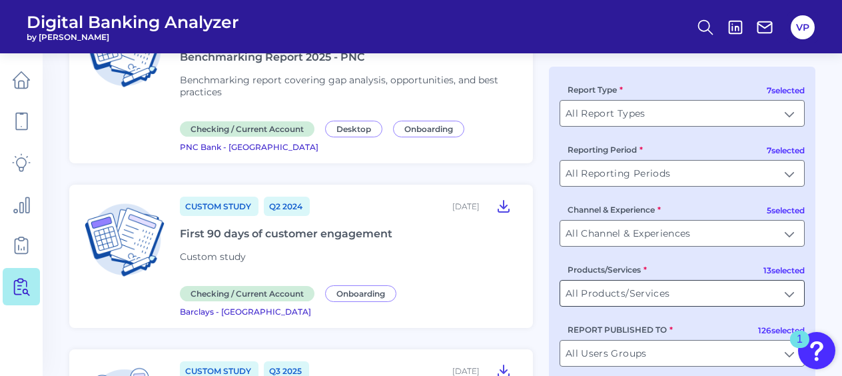 The image size is (842, 376). What do you see at coordinates (356, 128) in the screenshot?
I see `a: Desktop` at bounding box center [356, 128].